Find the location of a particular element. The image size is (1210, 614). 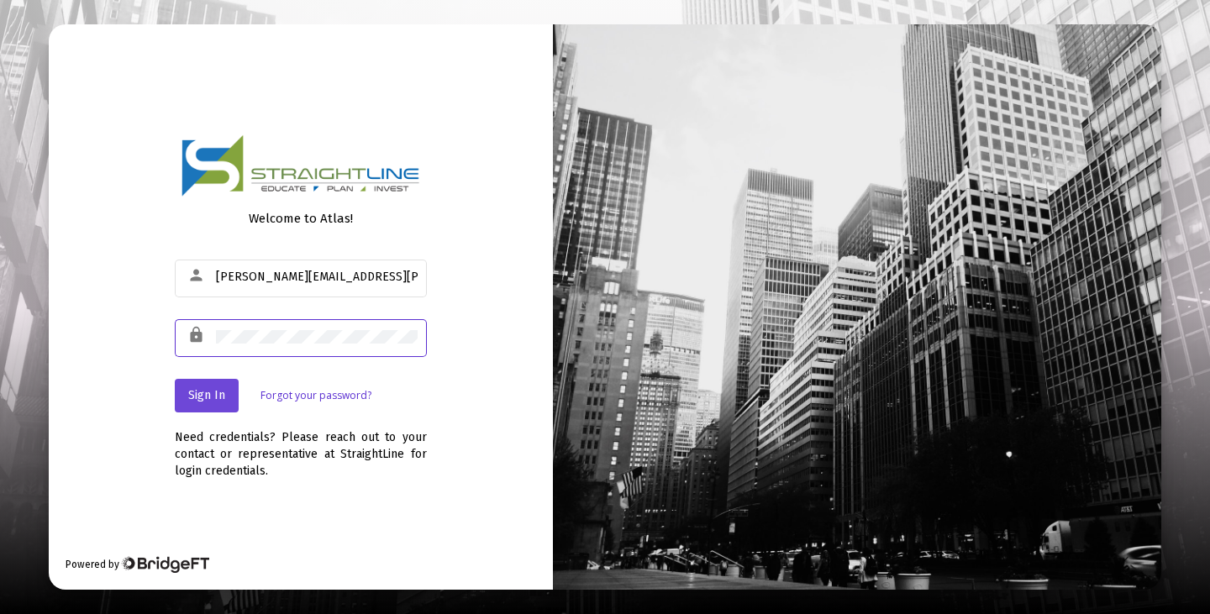

div: Powered by is located at coordinates (137, 565).